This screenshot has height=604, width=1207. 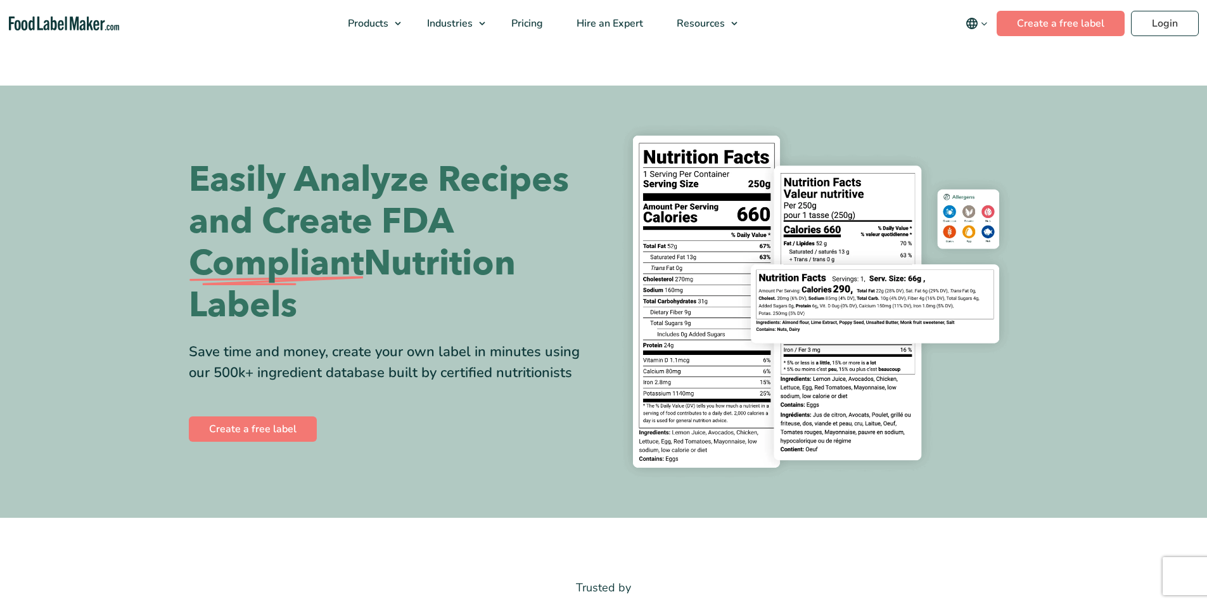 What do you see at coordinates (276, 264) in the screenshot?
I see `span: Compliant` at bounding box center [276, 264].